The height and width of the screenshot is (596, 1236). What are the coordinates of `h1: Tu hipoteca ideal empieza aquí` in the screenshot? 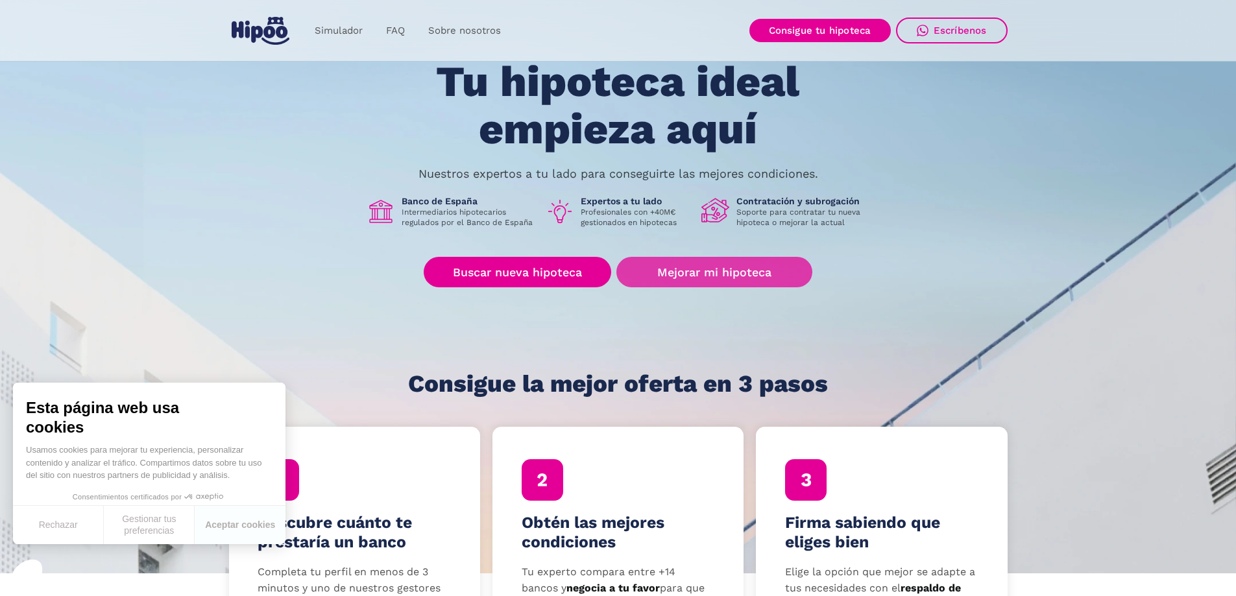 It's located at (618, 105).